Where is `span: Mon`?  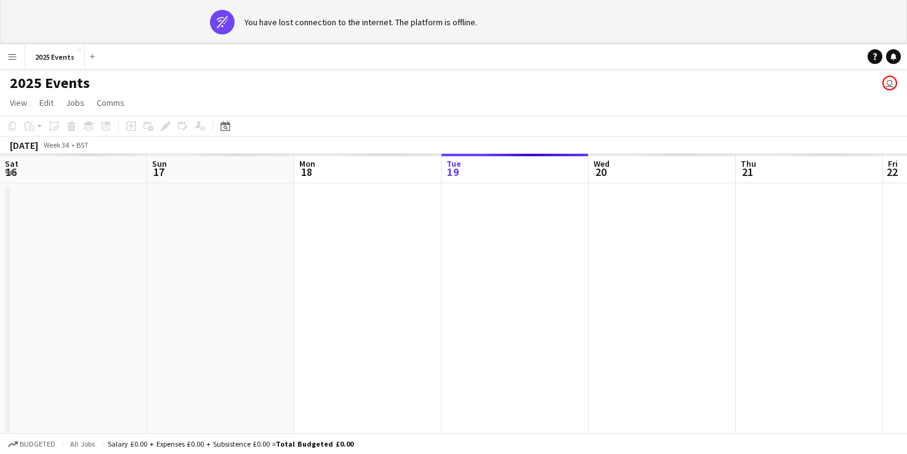 span: Mon is located at coordinates (307, 164).